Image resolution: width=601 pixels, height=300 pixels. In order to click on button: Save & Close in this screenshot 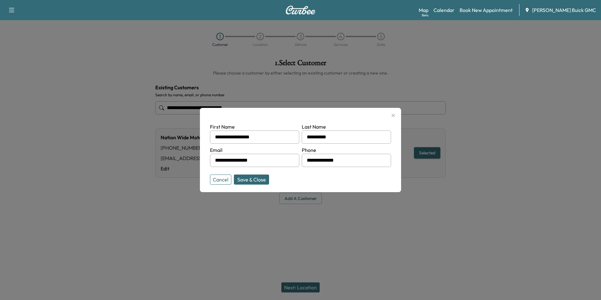, I will do `click(251, 179)`.